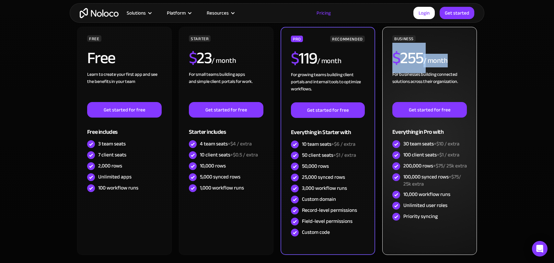 The height and width of the screenshot is (263, 554). What do you see at coordinates (432, 144) in the screenshot?
I see `div: 30 team seats` at bounding box center [432, 144].